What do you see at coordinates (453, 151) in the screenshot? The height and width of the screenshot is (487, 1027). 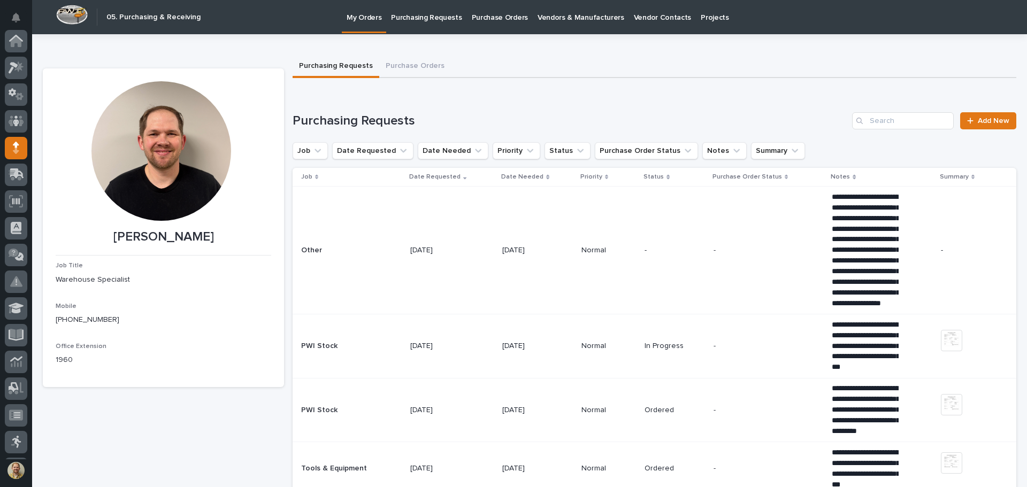 I see `button: Date Needed` at bounding box center [453, 151].